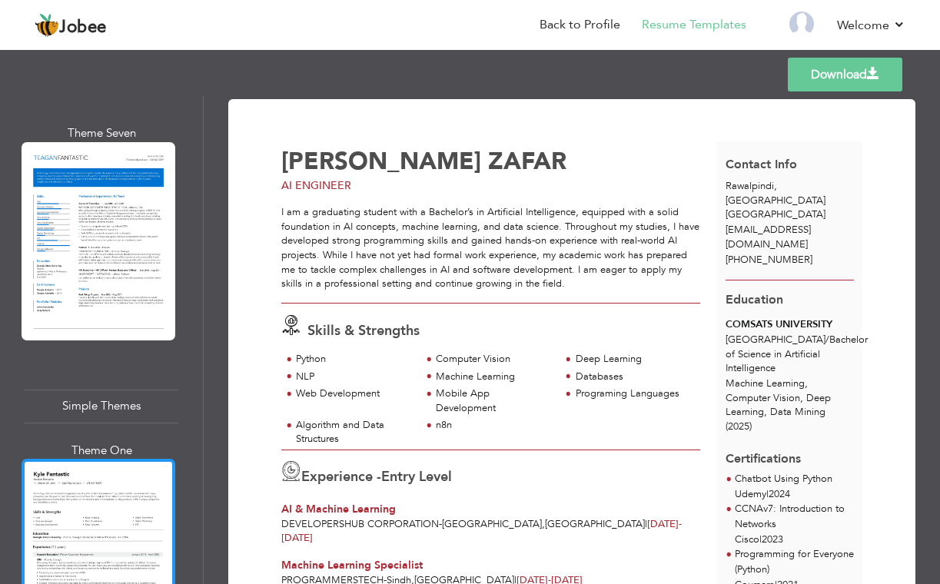 Image resolution: width=940 pixels, height=584 pixels. Describe the element at coordinates (739, 427) in the screenshot. I see `span: (2025)` at that location.